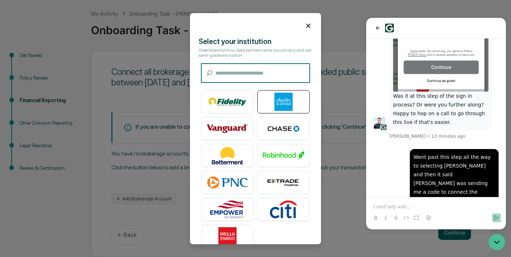 The image size is (511, 257). Describe the element at coordinates (9, 9) in the screenshot. I see `button: Open customer support` at that location.